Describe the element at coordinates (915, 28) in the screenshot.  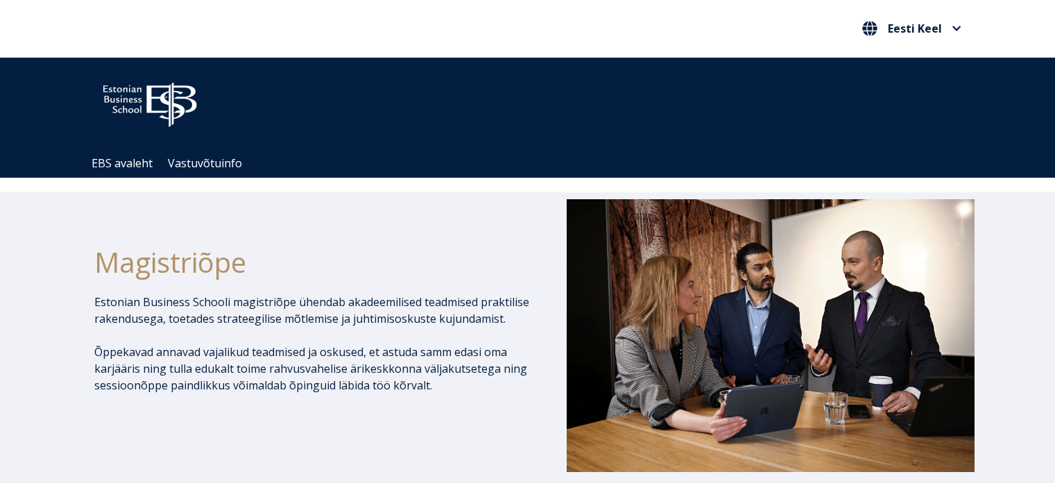
I see `span: Eesti Keel` at that location.